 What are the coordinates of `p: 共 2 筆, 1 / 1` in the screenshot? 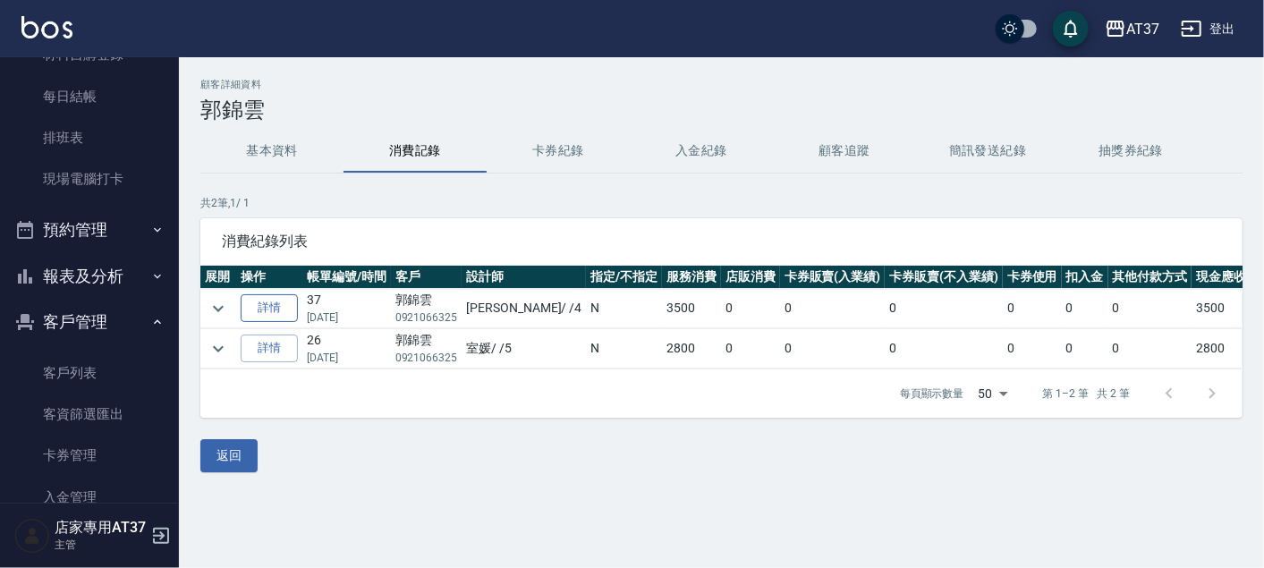 It's located at (721, 203).